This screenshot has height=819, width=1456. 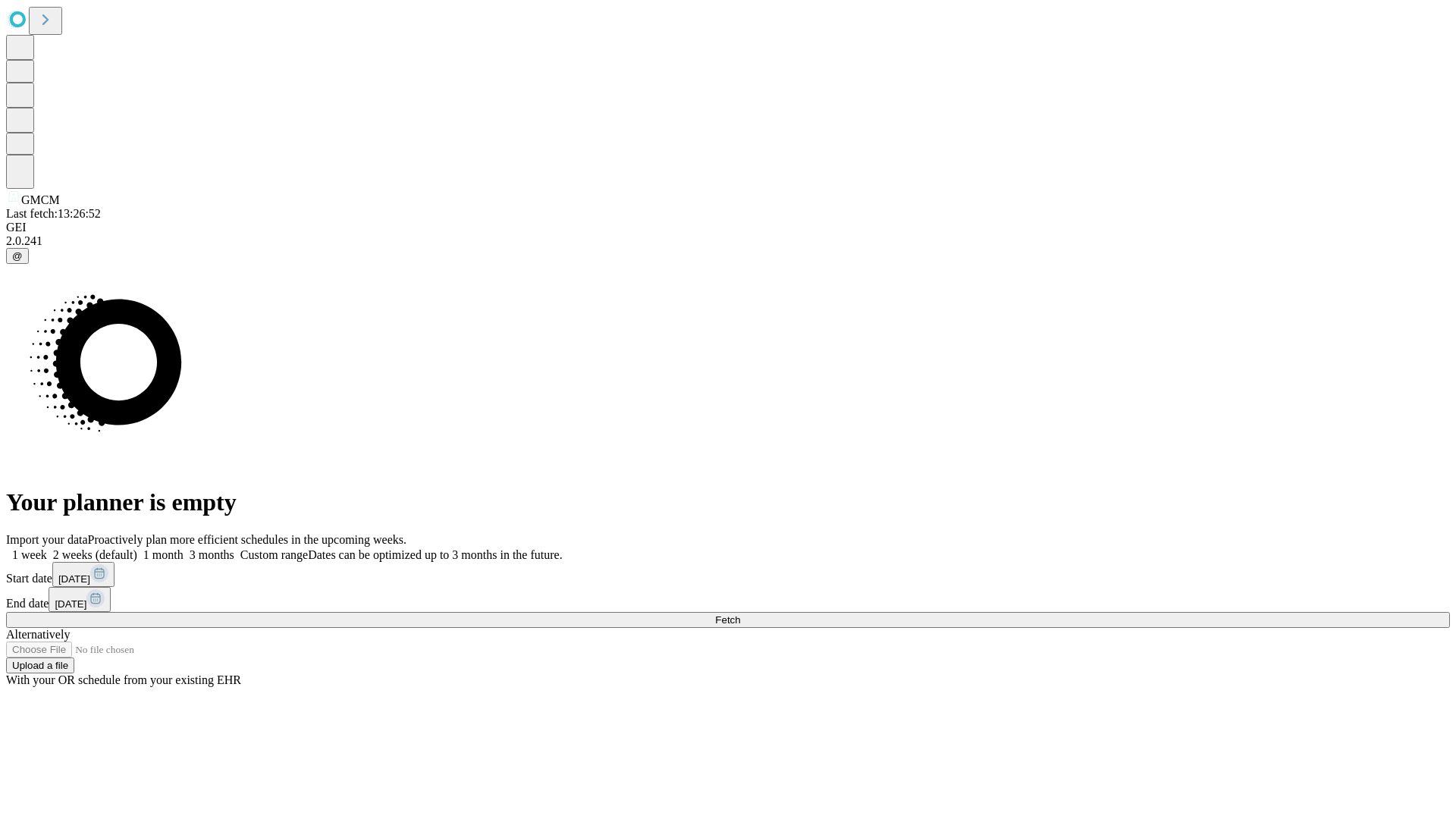 What do you see at coordinates (124, 679) in the screenshot?
I see `span: With your OR schedule from your existing EHR` at bounding box center [124, 679].